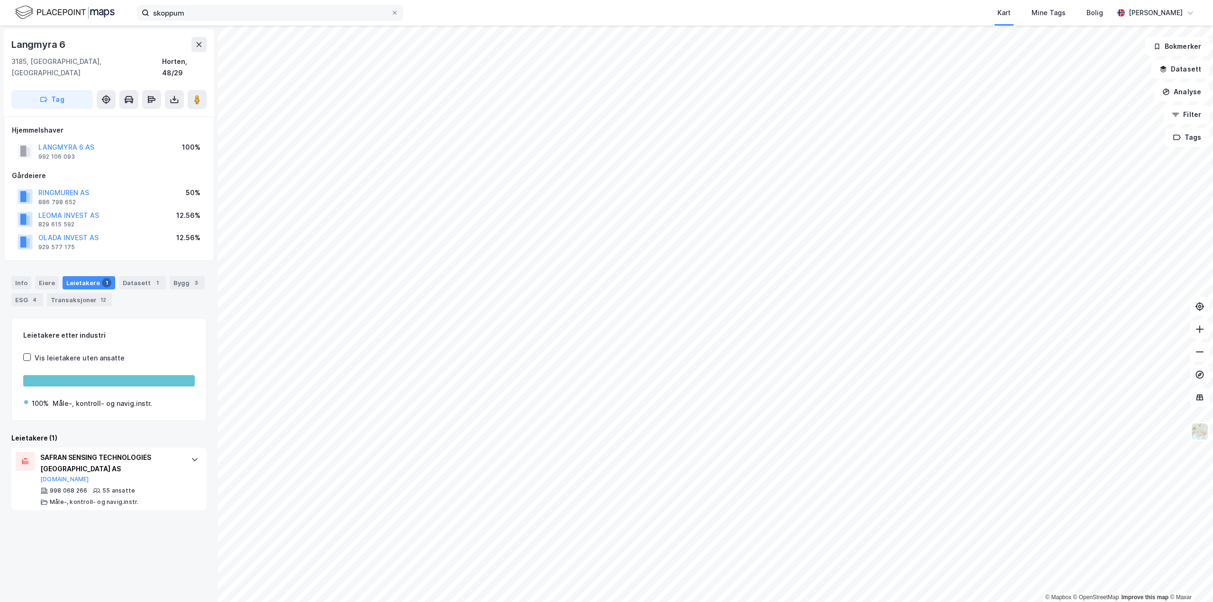 The width and height of the screenshot is (1213, 602). I want to click on button: Tags, so click(1187, 137).